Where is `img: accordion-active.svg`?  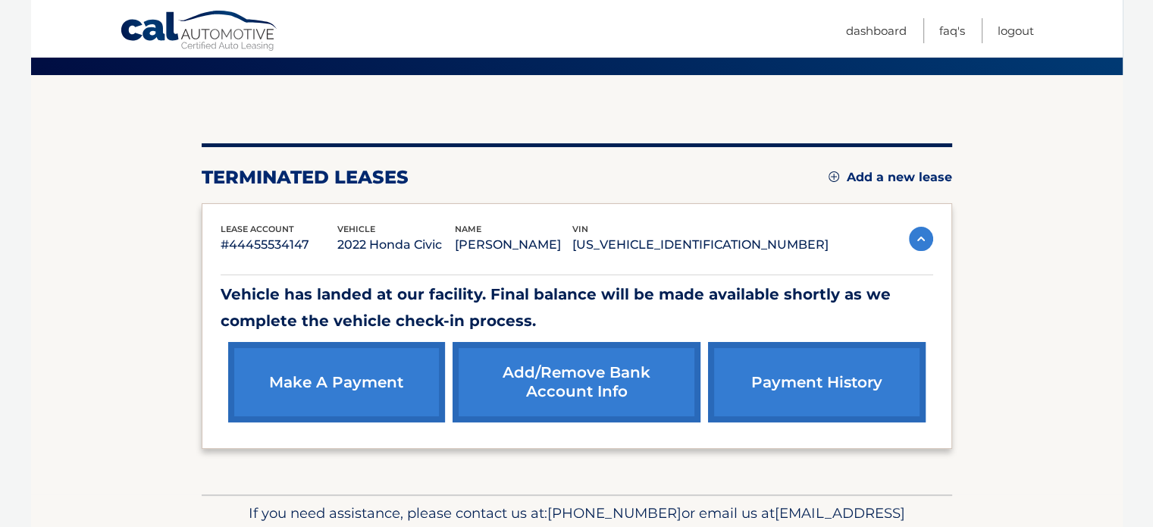 img: accordion-active.svg is located at coordinates (921, 239).